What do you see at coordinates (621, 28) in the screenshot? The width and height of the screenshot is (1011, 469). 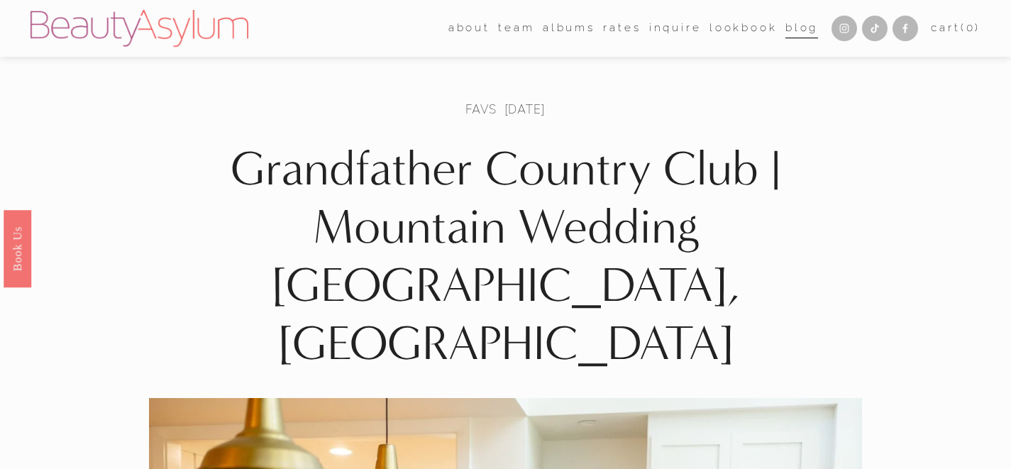 I see `a: Rates` at bounding box center [621, 28].